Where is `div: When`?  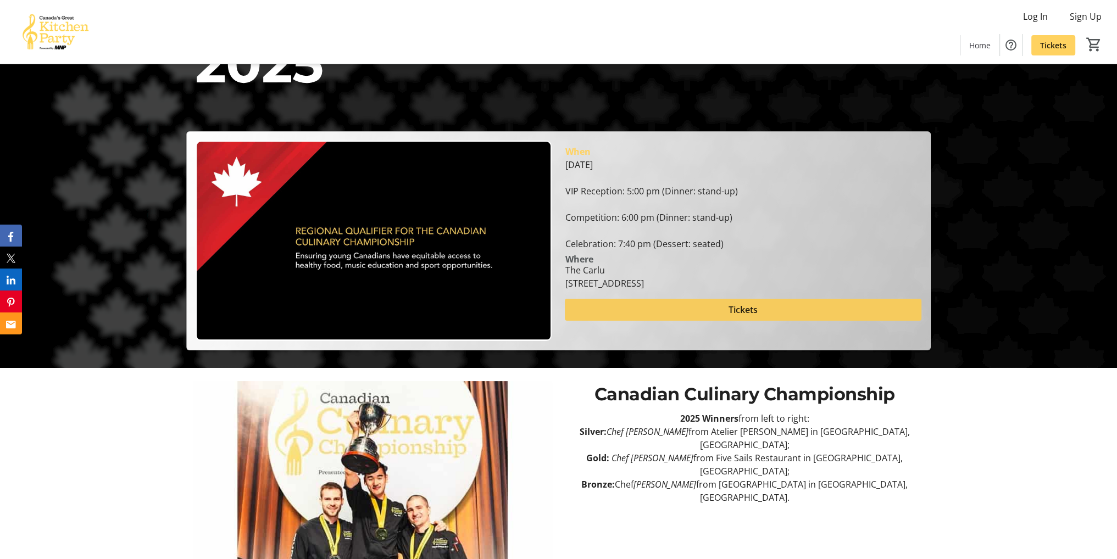
div: When is located at coordinates (578, 152).